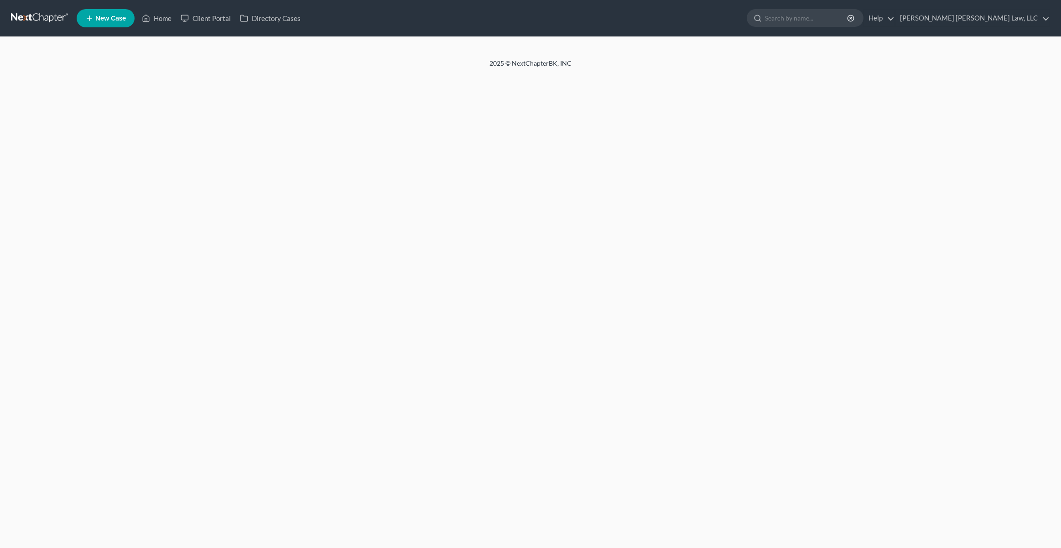 This screenshot has height=548, width=1061. What do you see at coordinates (531, 67) in the screenshot?
I see `div: 2025 © NextChapterBK, INC` at bounding box center [531, 67].